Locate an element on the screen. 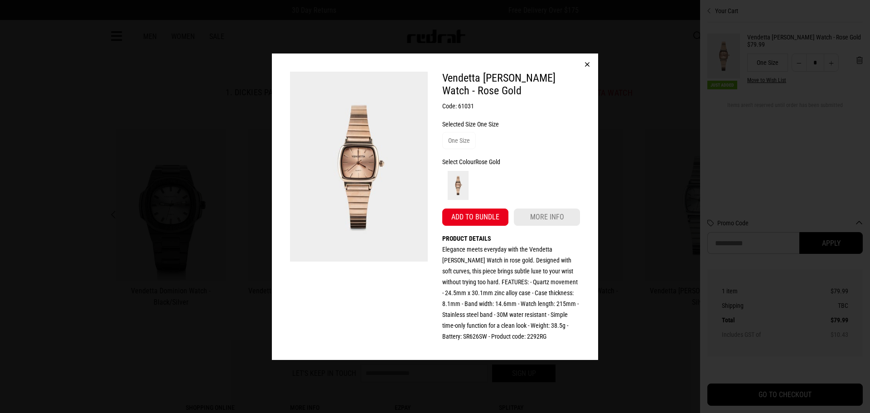  a: More info is located at coordinates (547, 217).